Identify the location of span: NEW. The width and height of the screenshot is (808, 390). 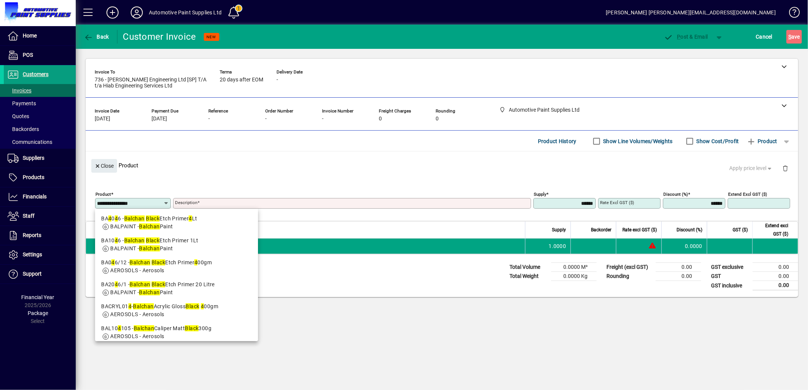
(211, 37).